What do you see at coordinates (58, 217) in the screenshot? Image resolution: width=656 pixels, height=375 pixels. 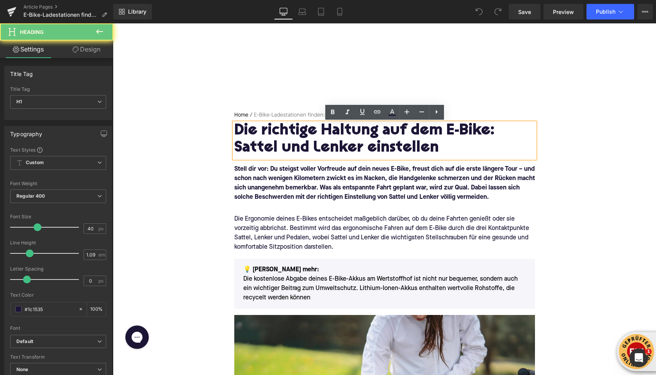 I see `div: Font Size` at bounding box center [58, 217].